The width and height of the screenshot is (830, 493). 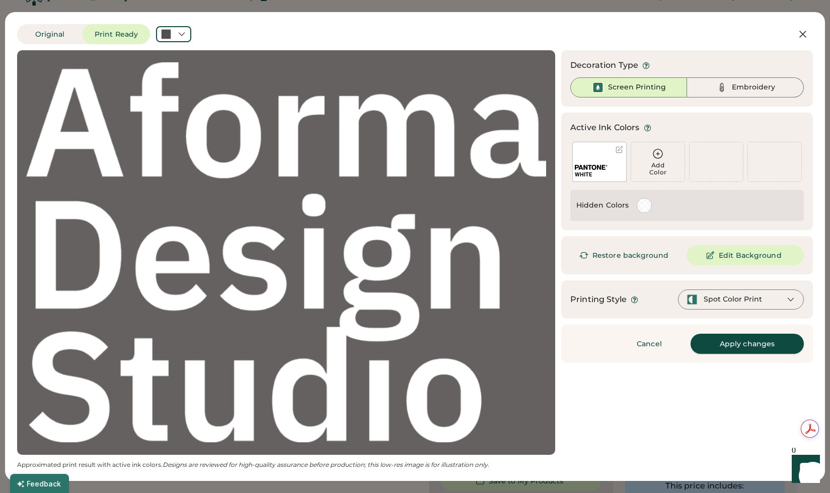 What do you see at coordinates (753, 88) in the screenshot?
I see `div: Embroidery` at bounding box center [753, 88].